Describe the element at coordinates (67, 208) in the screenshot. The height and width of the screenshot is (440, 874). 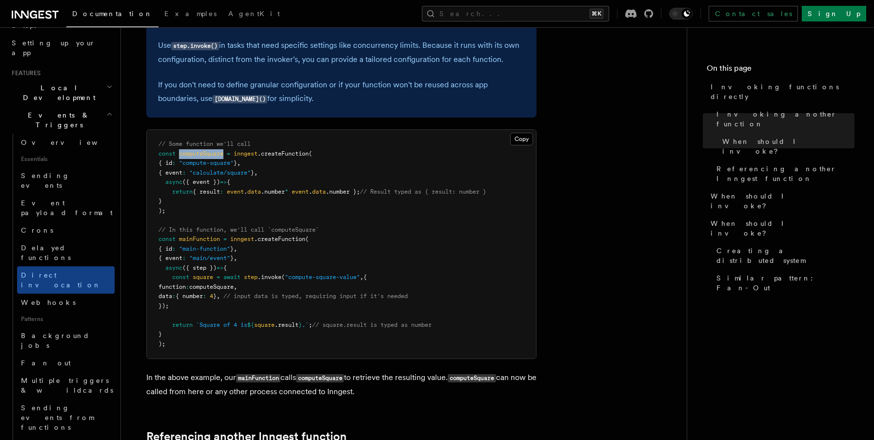
I see `span: Event payload format` at that location.